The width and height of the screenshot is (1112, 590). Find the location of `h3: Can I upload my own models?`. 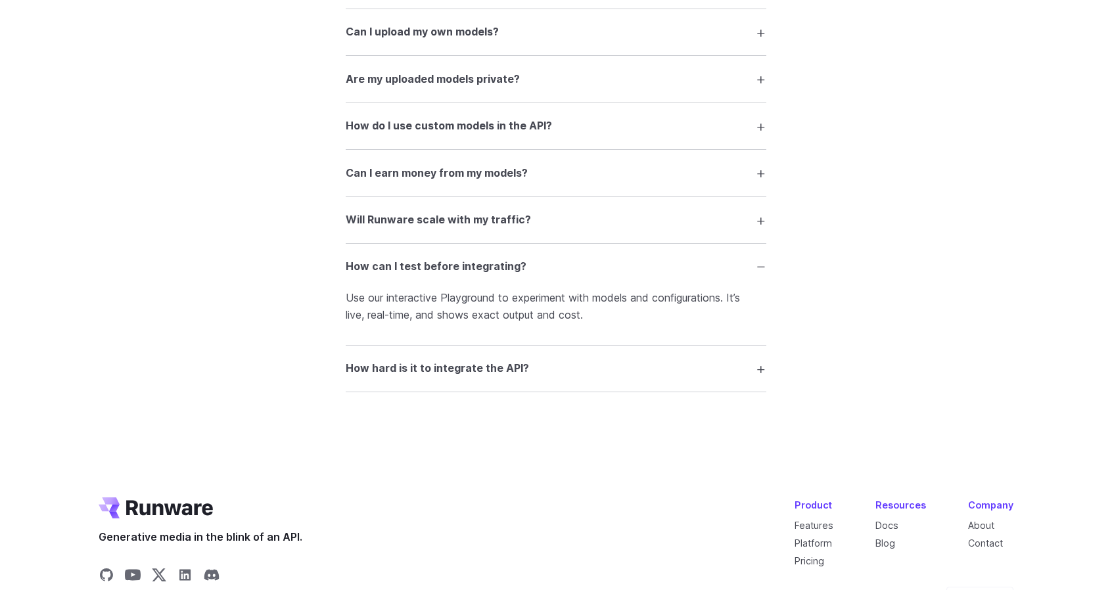

h3: Can I upload my own models? is located at coordinates (422, 32).